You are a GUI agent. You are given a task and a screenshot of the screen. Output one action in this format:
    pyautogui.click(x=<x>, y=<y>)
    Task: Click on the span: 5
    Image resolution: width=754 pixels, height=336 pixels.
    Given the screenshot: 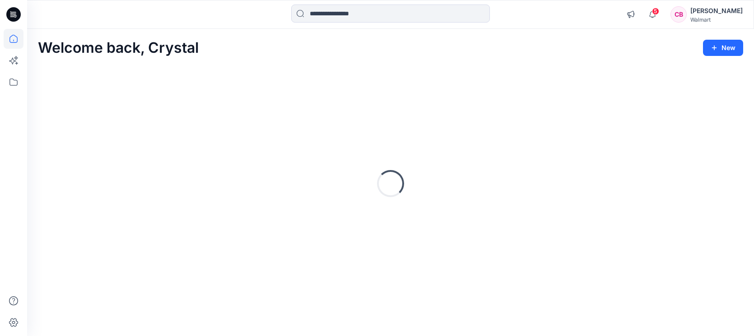 What is the action you would take?
    pyautogui.click(x=655, y=11)
    